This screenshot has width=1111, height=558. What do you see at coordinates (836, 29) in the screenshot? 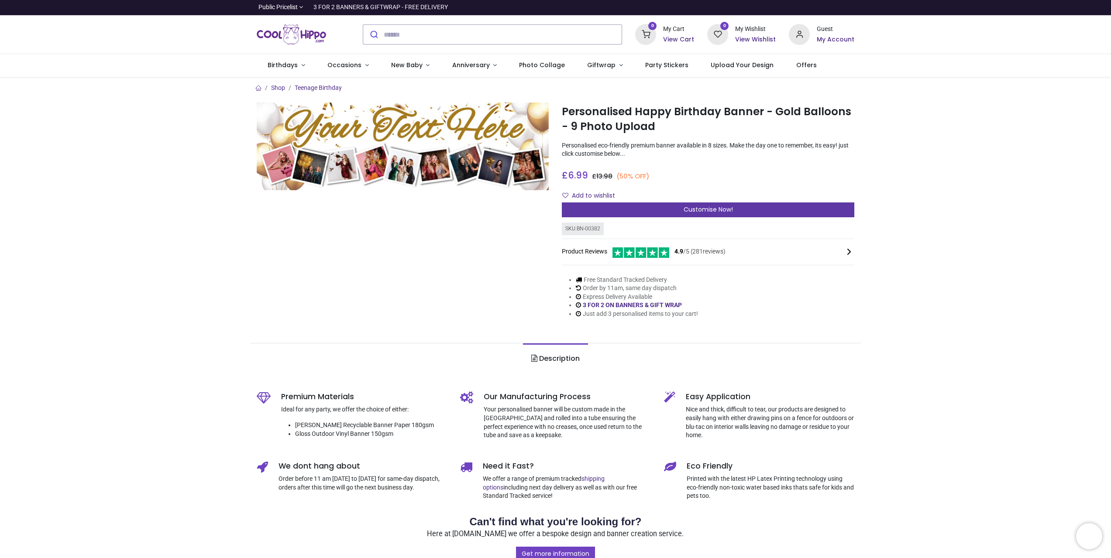
I see `div: Guest` at bounding box center [836, 29].